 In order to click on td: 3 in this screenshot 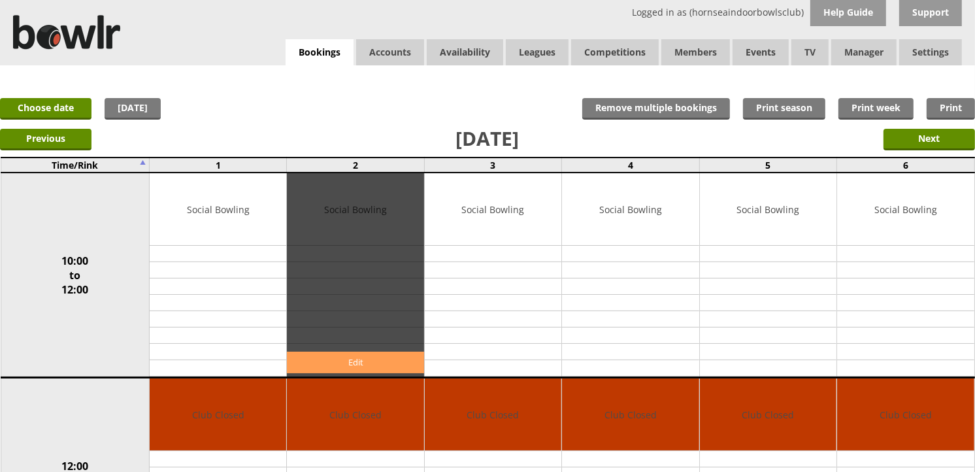, I will do `click(493, 165)`.